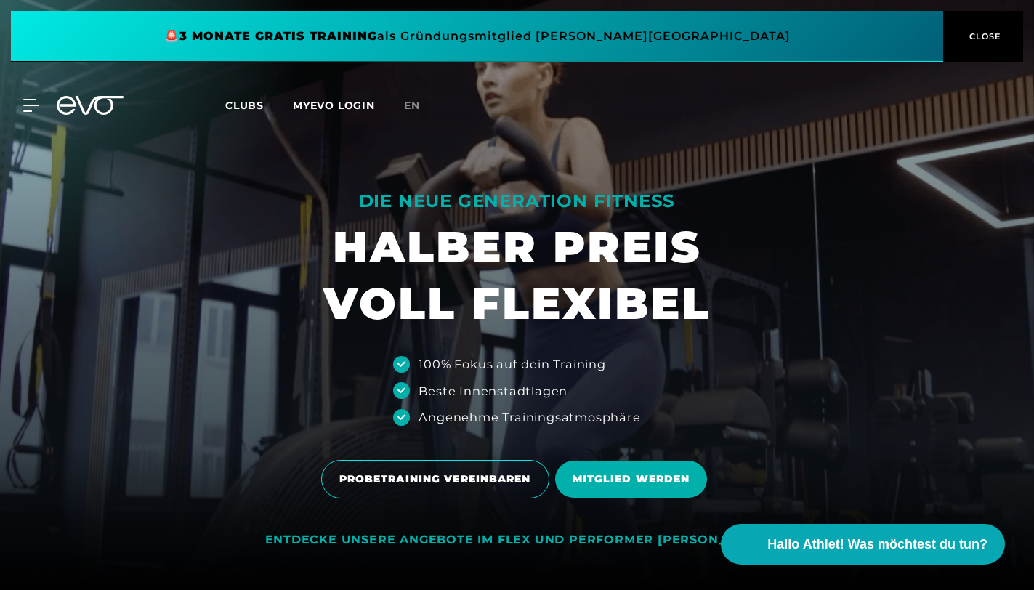 The width and height of the screenshot is (1034, 590). What do you see at coordinates (435, 479) in the screenshot?
I see `span: PROBETRAINING VEREINBAREN` at bounding box center [435, 479].